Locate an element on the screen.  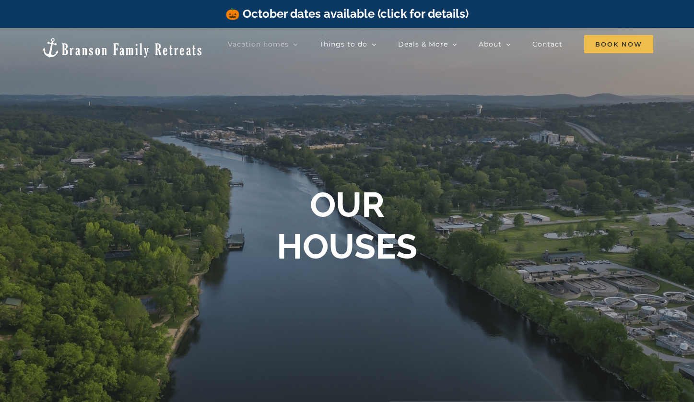
span: Things to do is located at coordinates (343, 44).